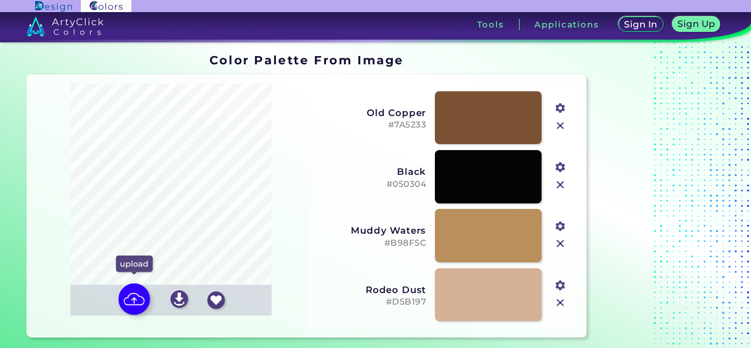 The image size is (751, 348). Describe the element at coordinates (696, 24) in the screenshot. I see `a: Sign Up` at that location.